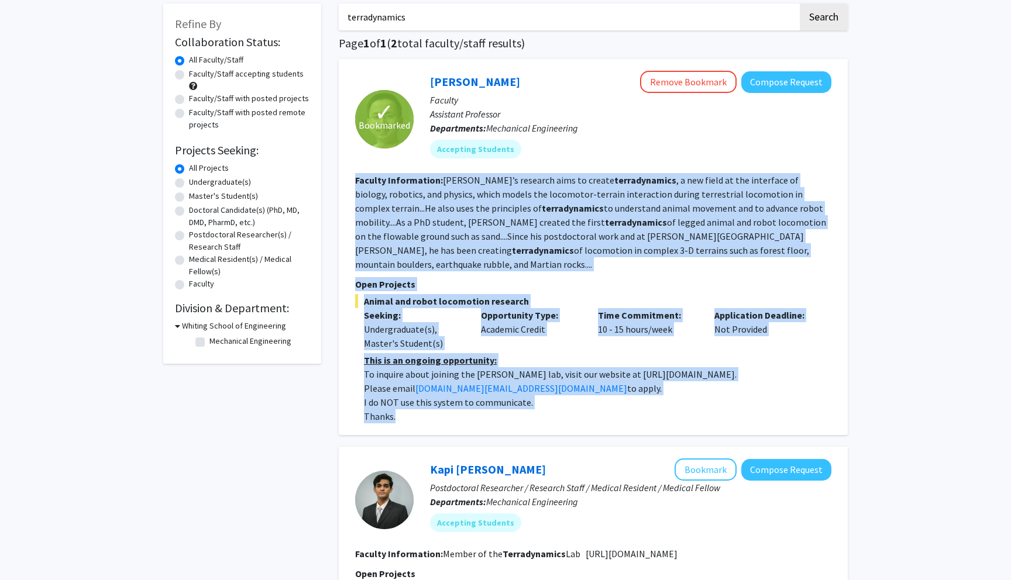 The width and height of the screenshot is (1011, 580). I want to click on span: Refine By, so click(198, 23).